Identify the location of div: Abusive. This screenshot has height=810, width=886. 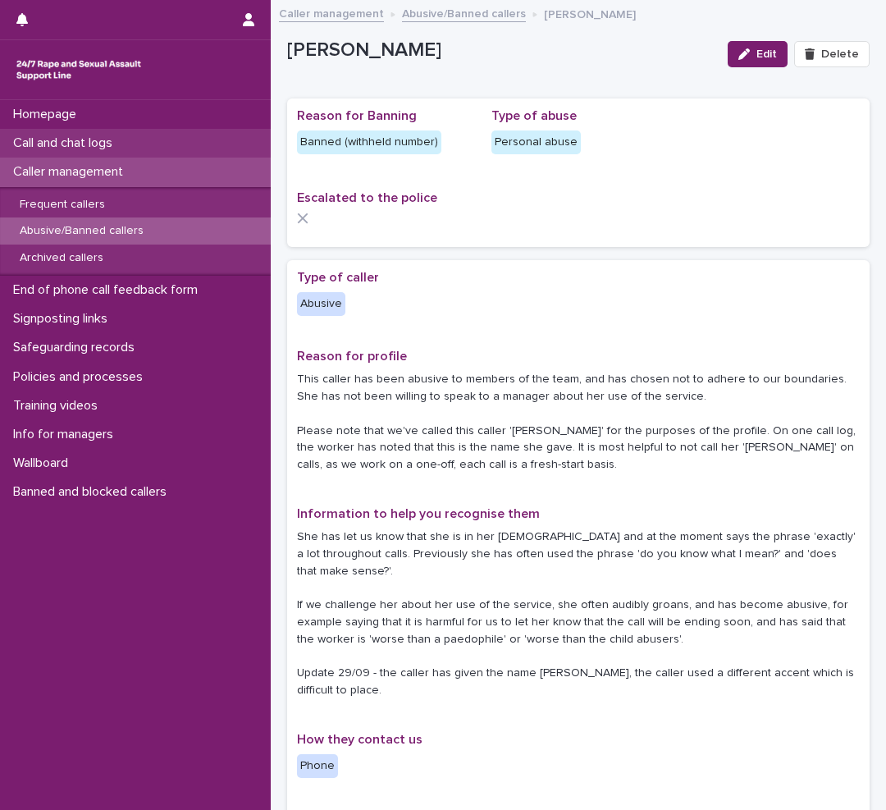
(321, 304).